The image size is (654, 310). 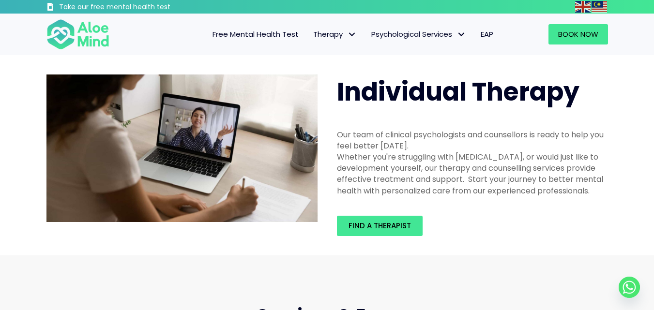 I want to click on img: Therapy online individual, so click(x=182, y=149).